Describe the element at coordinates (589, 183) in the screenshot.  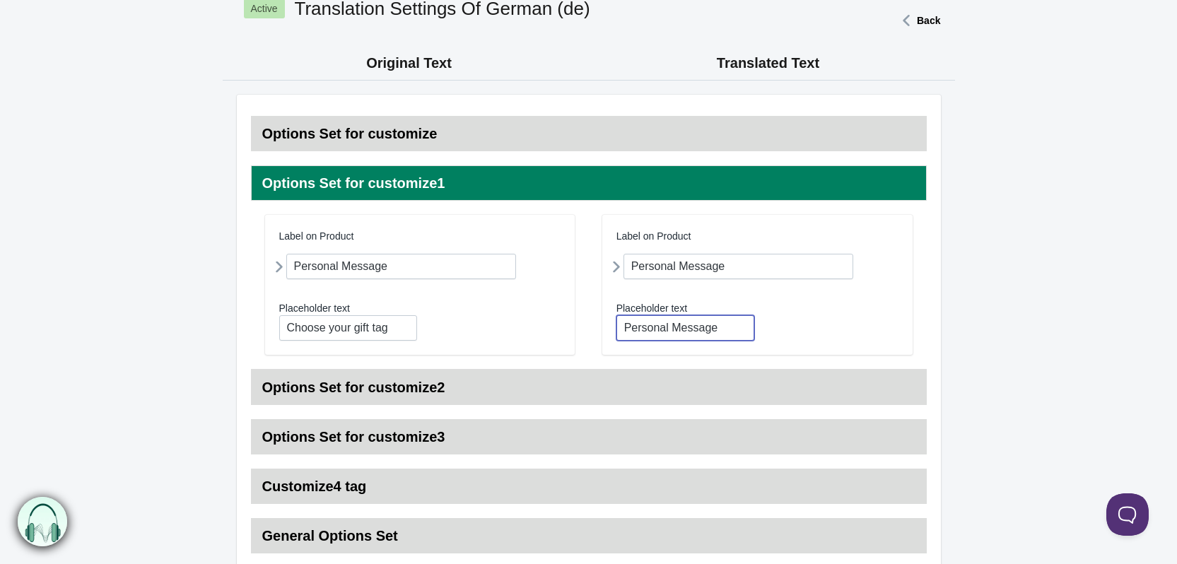
I see `h3: Options Set for customize1` at that location.